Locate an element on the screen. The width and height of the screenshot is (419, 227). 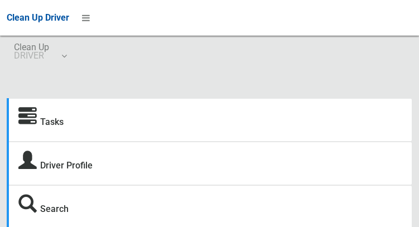
a: Tasks is located at coordinates (52, 122).